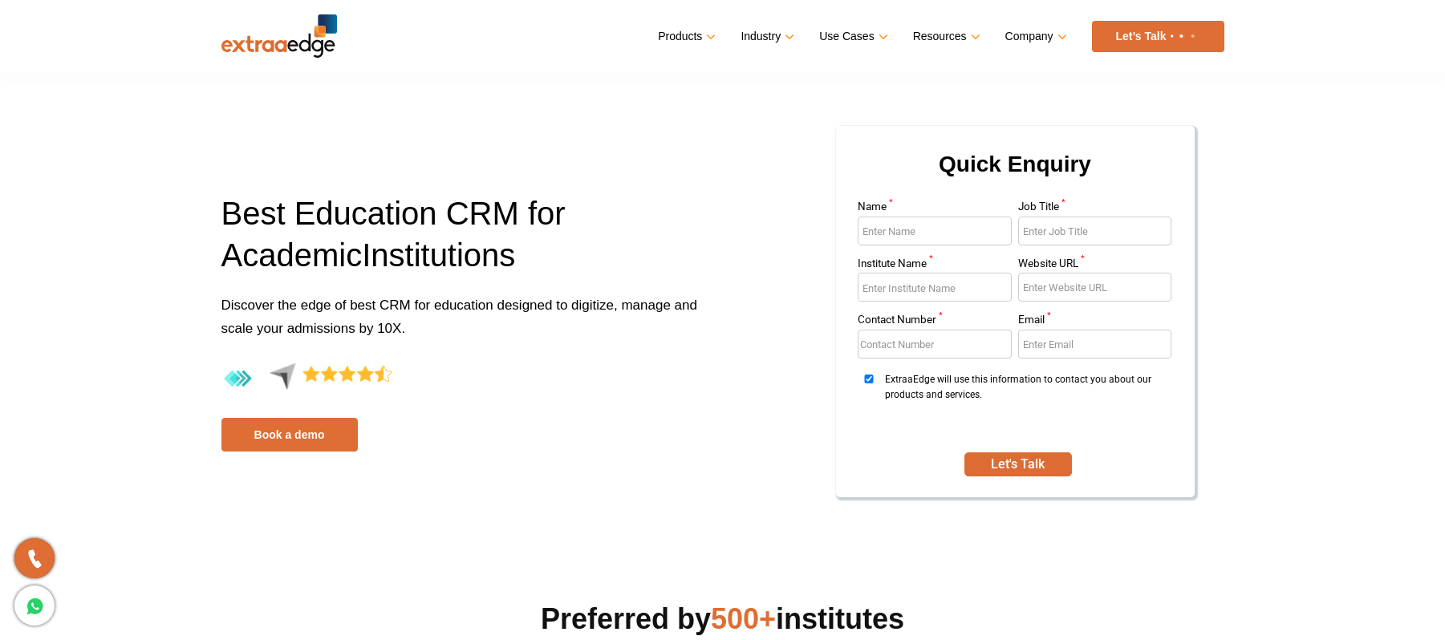 This screenshot has width=1445, height=640. Describe the element at coordinates (945, 36) in the screenshot. I see `a: Resources` at that location.